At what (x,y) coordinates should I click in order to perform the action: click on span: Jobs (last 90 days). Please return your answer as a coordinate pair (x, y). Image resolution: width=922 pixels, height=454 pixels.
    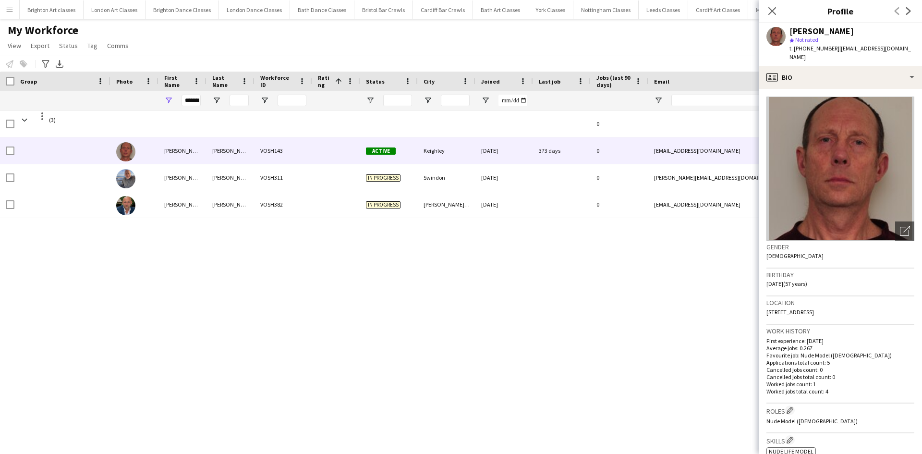
    Looking at the image, I should click on (614, 81).